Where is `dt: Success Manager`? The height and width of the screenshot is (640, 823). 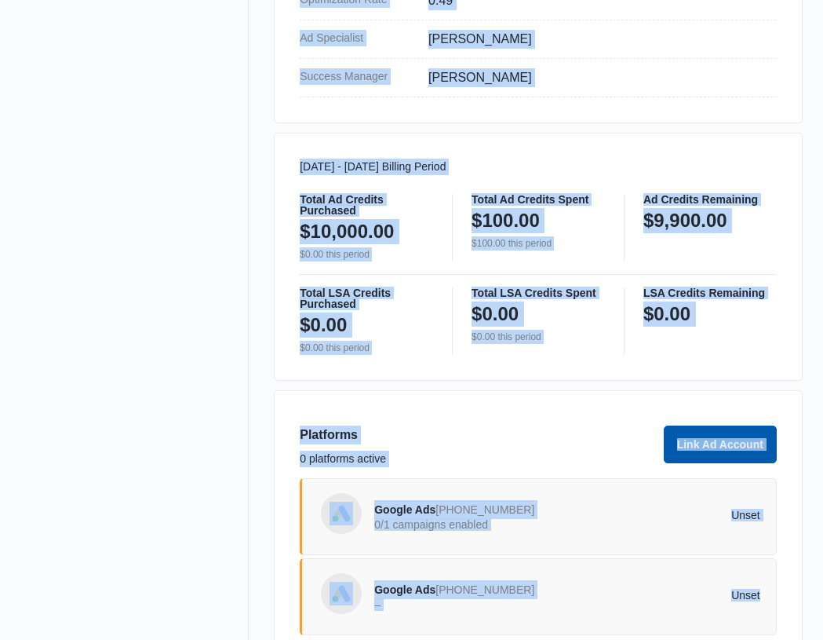
dt: Success Manager is located at coordinates (358, 76).